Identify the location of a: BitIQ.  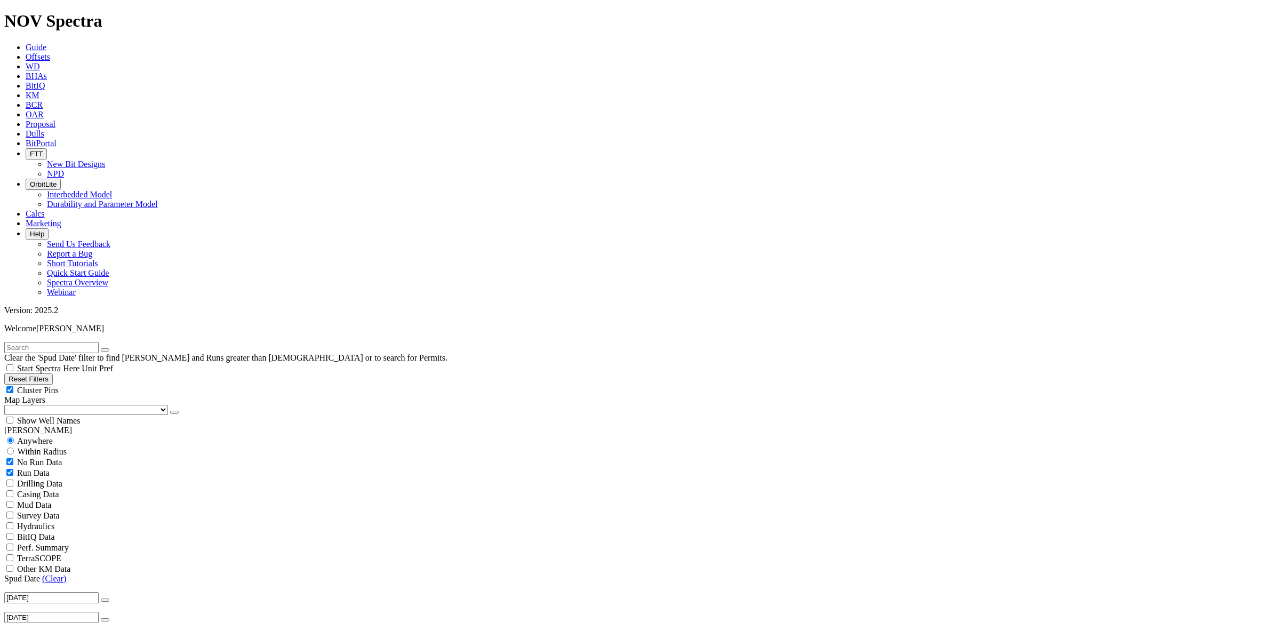
(35, 85).